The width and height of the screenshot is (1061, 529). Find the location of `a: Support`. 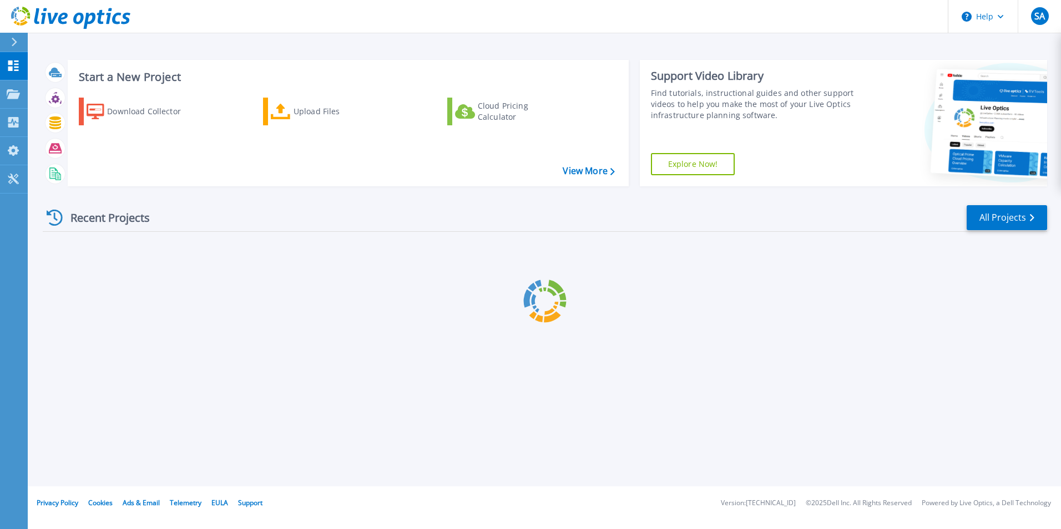

a: Support is located at coordinates (250, 503).